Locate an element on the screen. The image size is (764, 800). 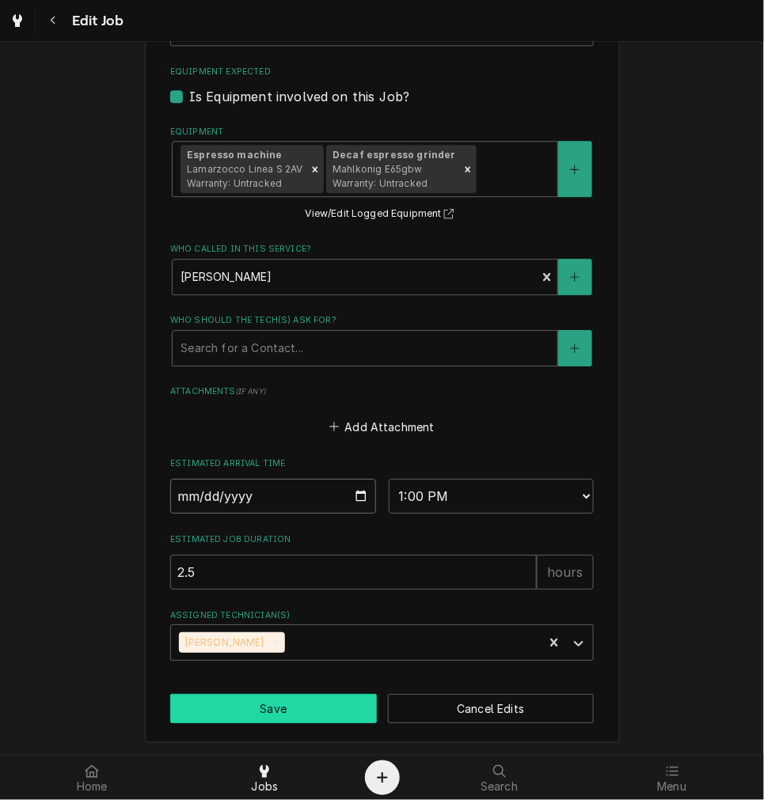
div: Equipment Expected is located at coordinates (382, 86).